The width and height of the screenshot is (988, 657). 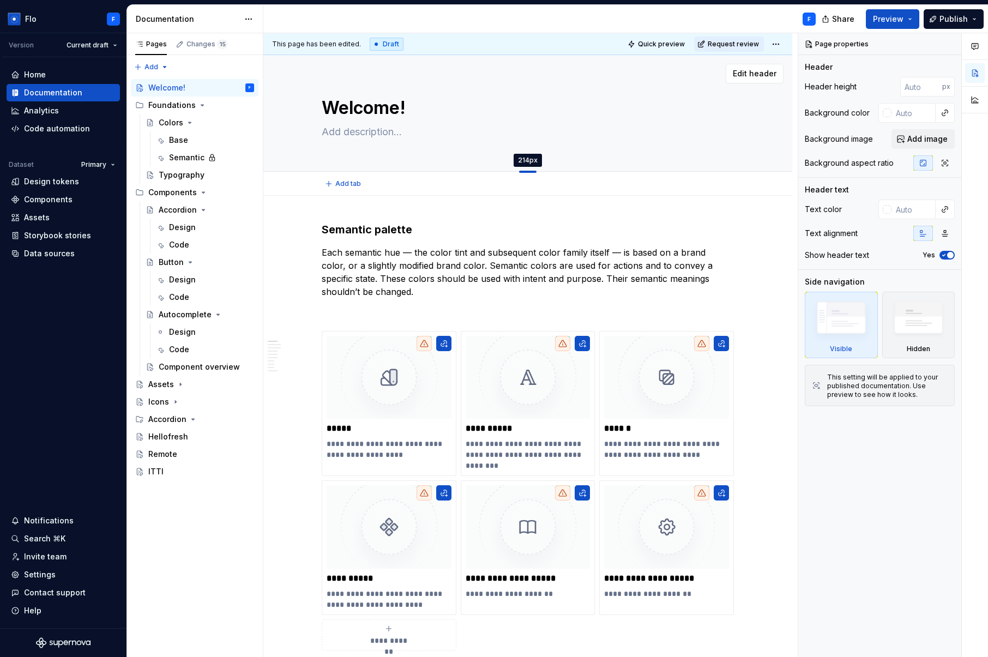 What do you see at coordinates (316, 44) in the screenshot?
I see `span: This page has been edited.` at bounding box center [316, 44].